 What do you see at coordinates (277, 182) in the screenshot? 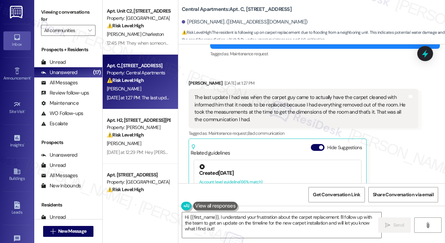
I see `div: Account level guideline ( 66 % match)` at bounding box center [277, 182].